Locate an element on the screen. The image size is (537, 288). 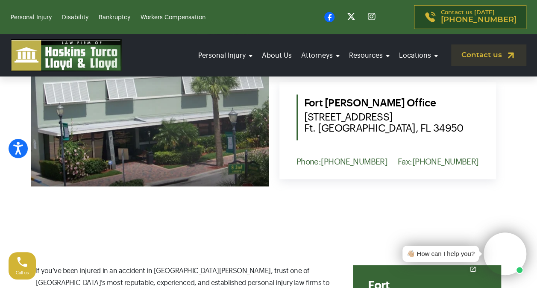
a: Bankruptcy is located at coordinates (115, 18).